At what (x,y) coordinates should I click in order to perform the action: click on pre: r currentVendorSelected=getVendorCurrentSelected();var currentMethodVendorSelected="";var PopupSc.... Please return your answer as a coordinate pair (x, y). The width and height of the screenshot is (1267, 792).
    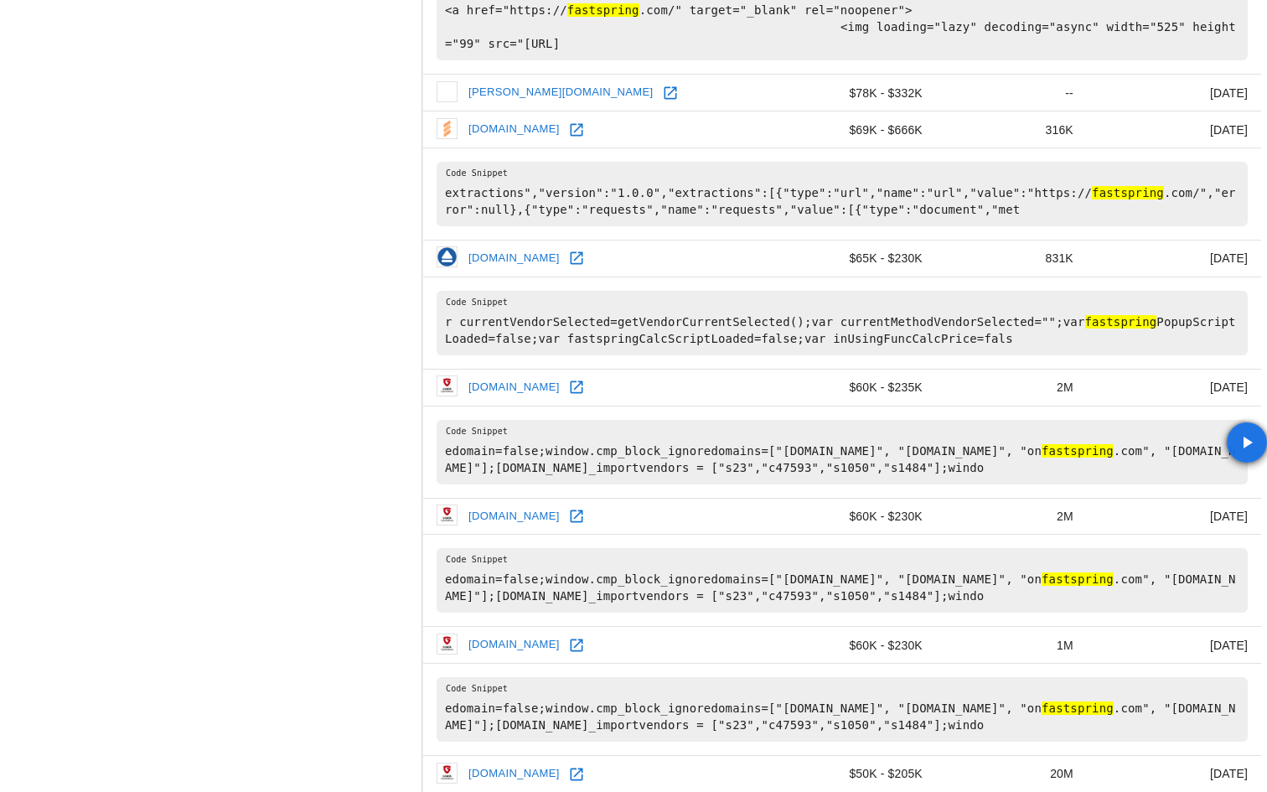
    Looking at the image, I should click on (842, 323).